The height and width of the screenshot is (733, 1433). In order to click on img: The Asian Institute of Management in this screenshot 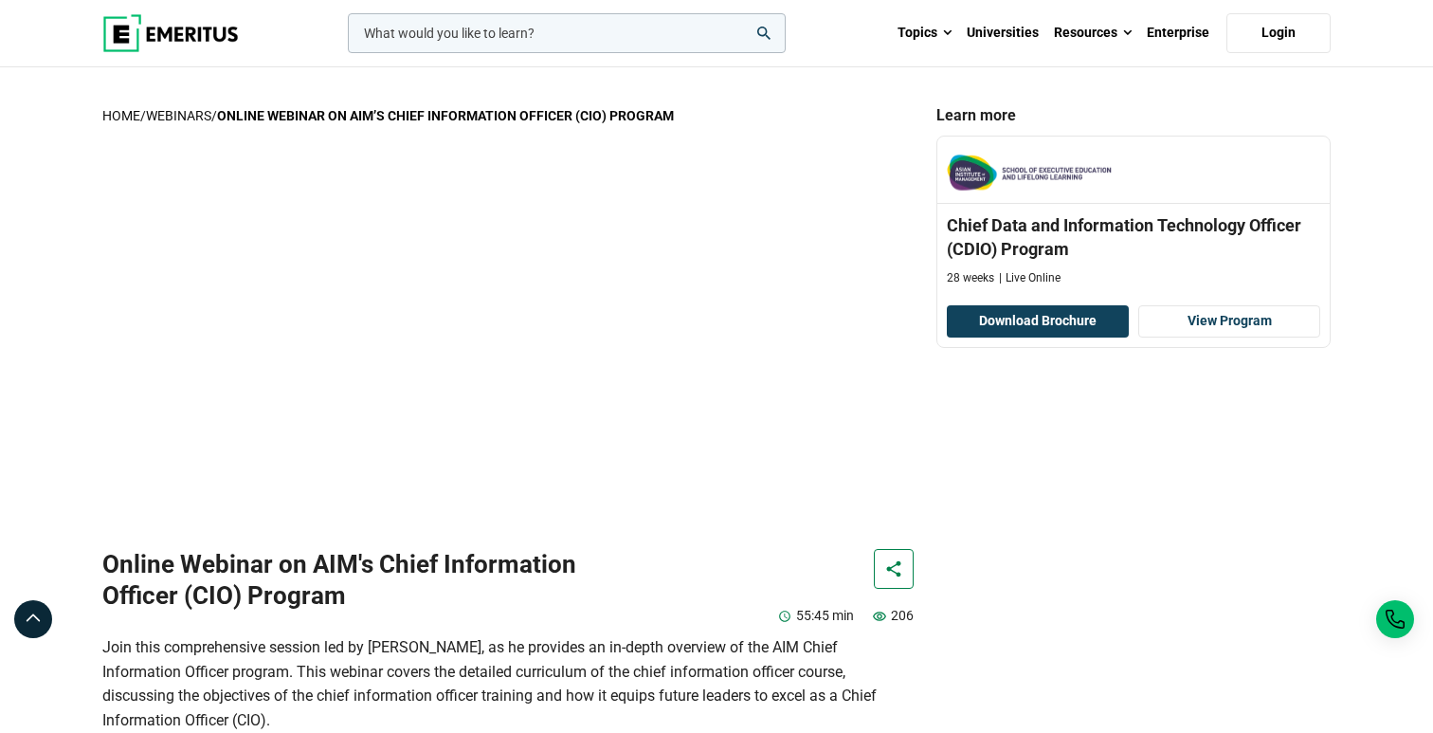, I will do `click(1029, 172)`.